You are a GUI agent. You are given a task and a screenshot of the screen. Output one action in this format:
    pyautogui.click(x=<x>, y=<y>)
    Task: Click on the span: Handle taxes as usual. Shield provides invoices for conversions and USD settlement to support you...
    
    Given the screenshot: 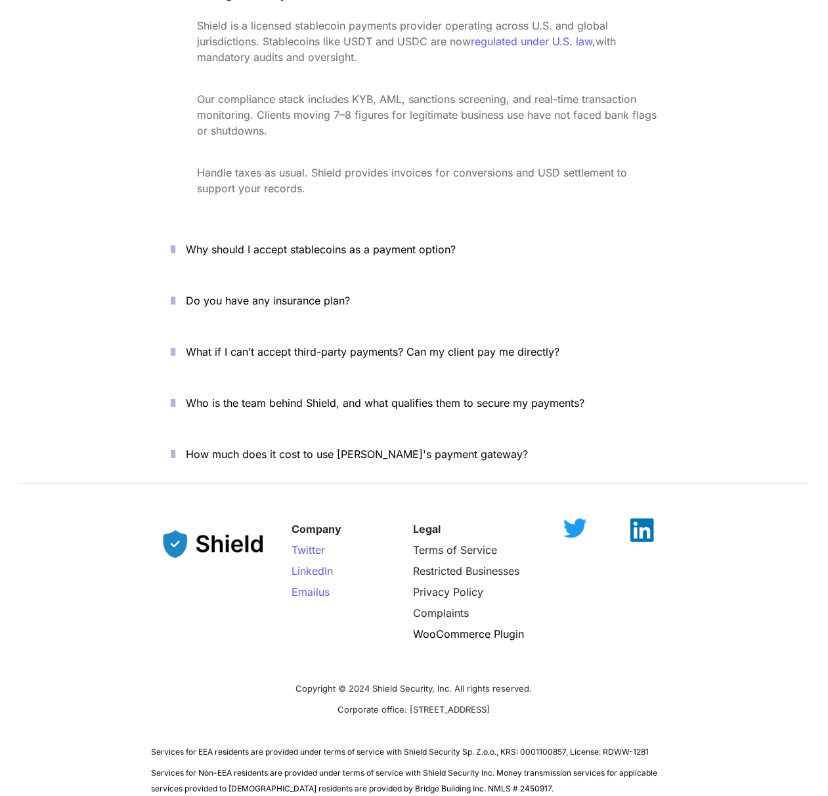 What is the action you would take?
    pyautogui.click(x=414, y=181)
    